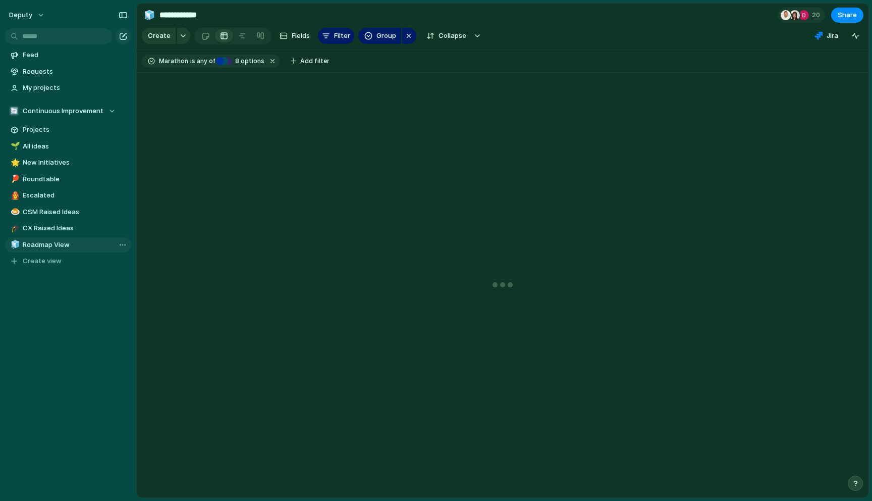  Describe the element at coordinates (295, 36) in the screenshot. I see `button: Fields` at that location.